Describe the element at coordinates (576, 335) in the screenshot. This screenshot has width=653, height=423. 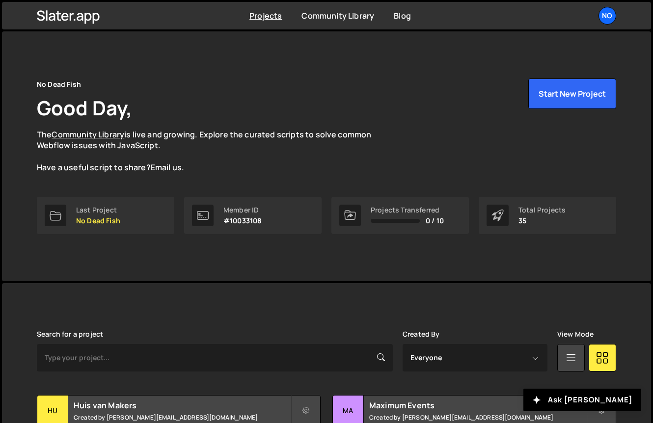
I see `label: View Mode` at that location.